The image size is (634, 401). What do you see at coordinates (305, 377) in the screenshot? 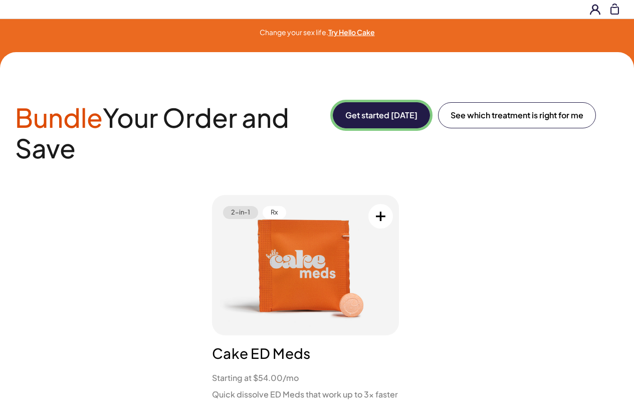
I see `li: Starting at $54.00/mo` at bounding box center [305, 377].